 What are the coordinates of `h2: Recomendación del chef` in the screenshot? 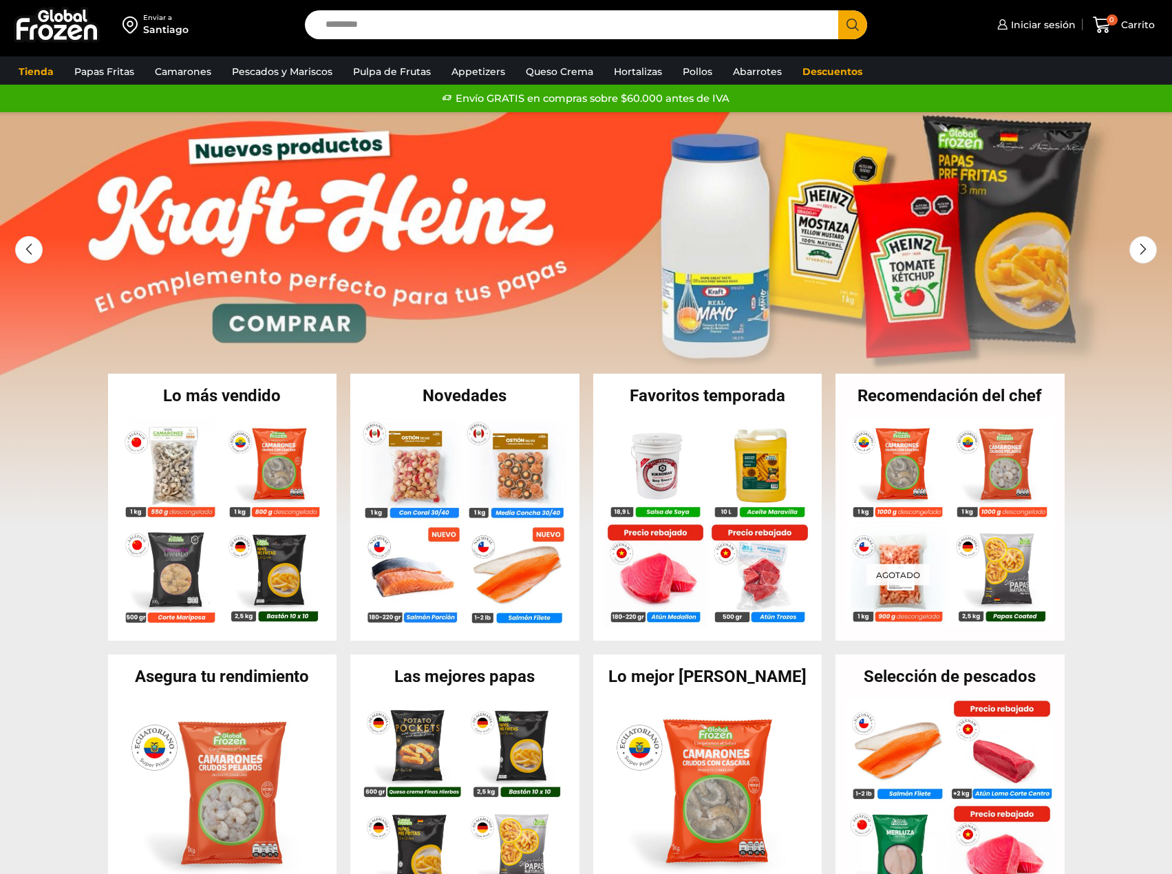 It's located at (950, 396).